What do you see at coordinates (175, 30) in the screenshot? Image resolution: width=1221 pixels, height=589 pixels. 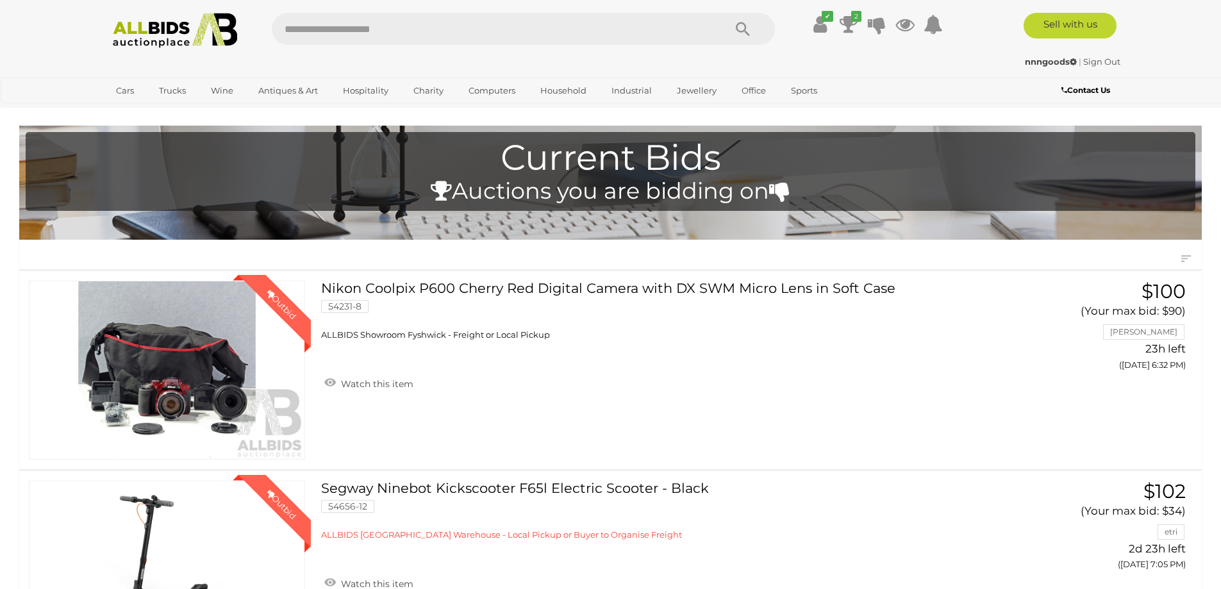 I see `img: Allbids.com.au` at bounding box center [175, 30].